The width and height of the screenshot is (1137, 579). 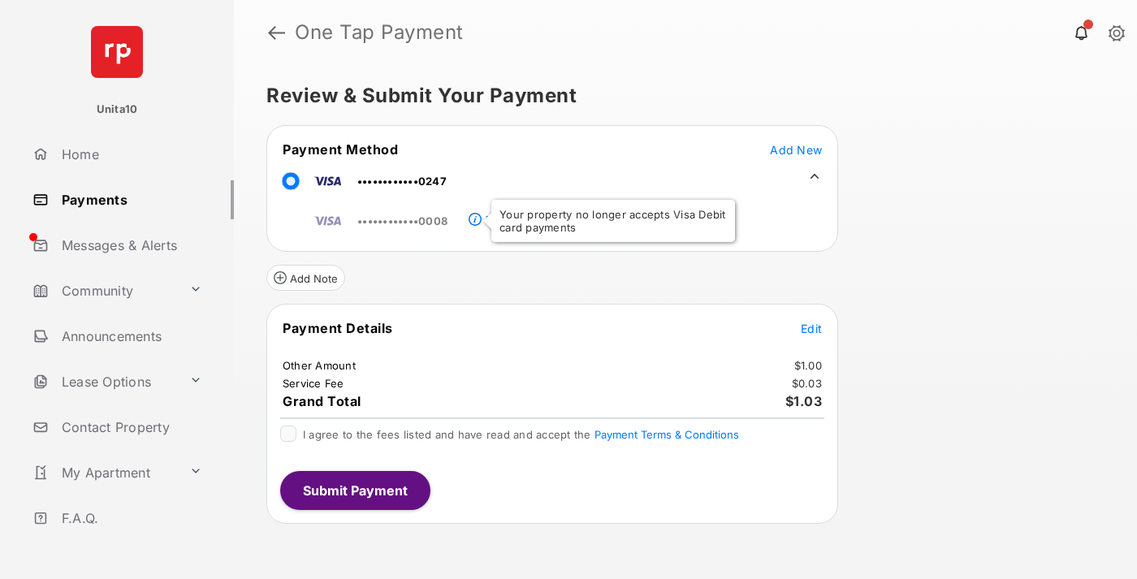 I want to click on span: I agree to the fees listed and have read and accept the, so click(x=521, y=435).